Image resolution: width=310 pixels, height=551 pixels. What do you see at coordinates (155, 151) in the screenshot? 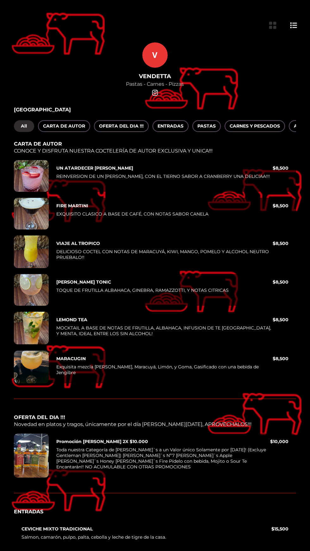
I see `p: CONOCE Y DISFRUTA NUESTRA COCTELERÍA DE AUTOR EXCLUSIVA Y UNICA!!!` at bounding box center [155, 151].